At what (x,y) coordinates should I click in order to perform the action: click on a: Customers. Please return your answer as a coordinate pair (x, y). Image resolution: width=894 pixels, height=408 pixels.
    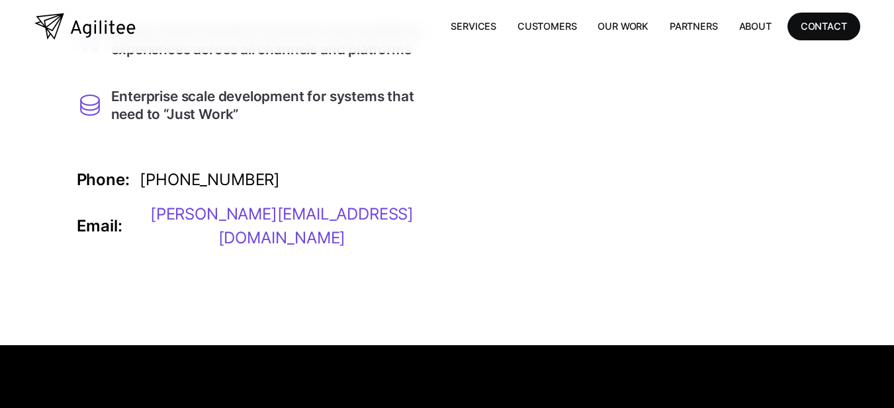
    Looking at the image, I should click on (546, 26).